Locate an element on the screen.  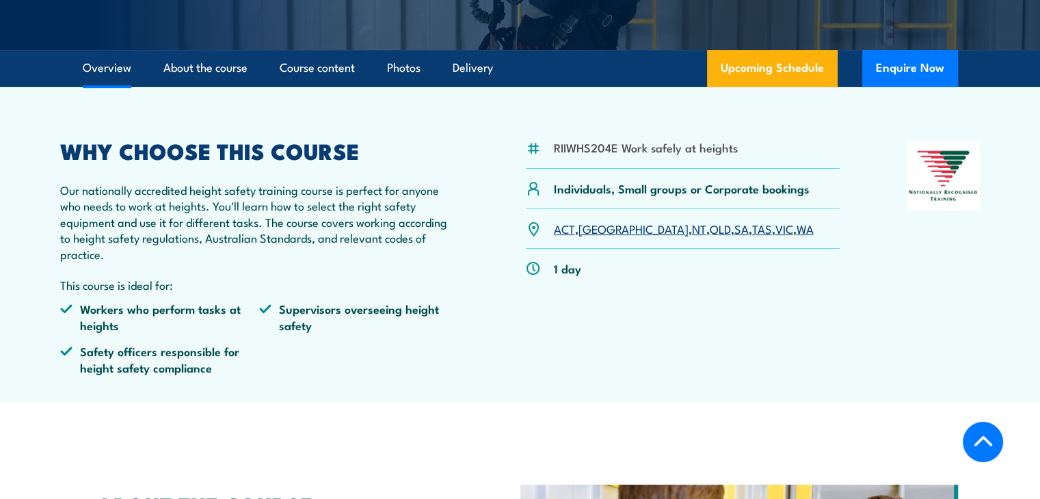
a: VIC is located at coordinates (785, 228).